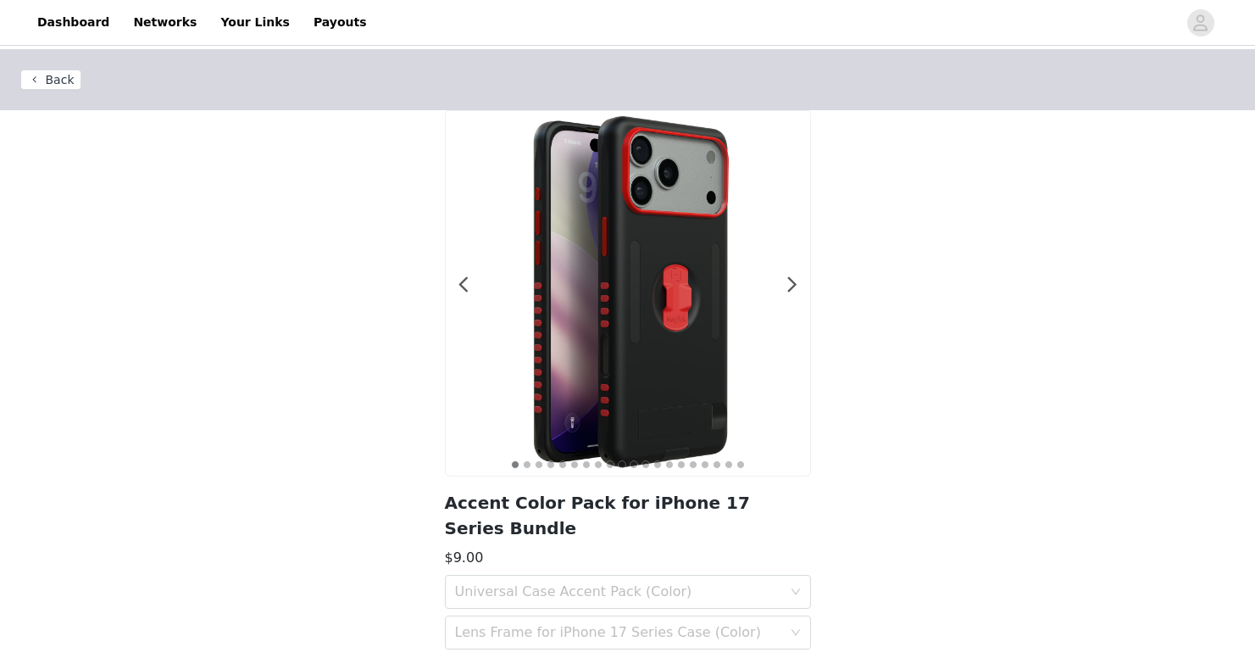  What do you see at coordinates (628, 558) in the screenshot?
I see `h3: $9.00` at bounding box center [628, 558].